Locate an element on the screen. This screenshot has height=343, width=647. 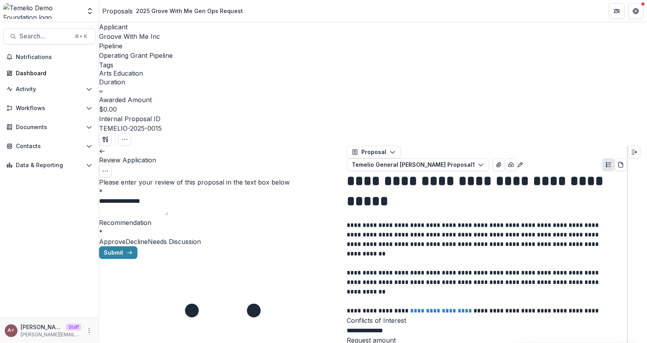
span: Documents is located at coordinates (49, 127).